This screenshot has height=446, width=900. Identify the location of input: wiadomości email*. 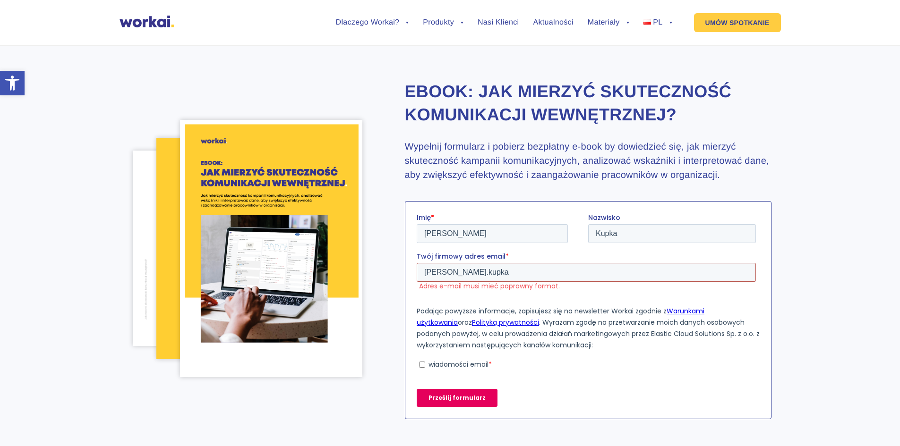
(5, 152).